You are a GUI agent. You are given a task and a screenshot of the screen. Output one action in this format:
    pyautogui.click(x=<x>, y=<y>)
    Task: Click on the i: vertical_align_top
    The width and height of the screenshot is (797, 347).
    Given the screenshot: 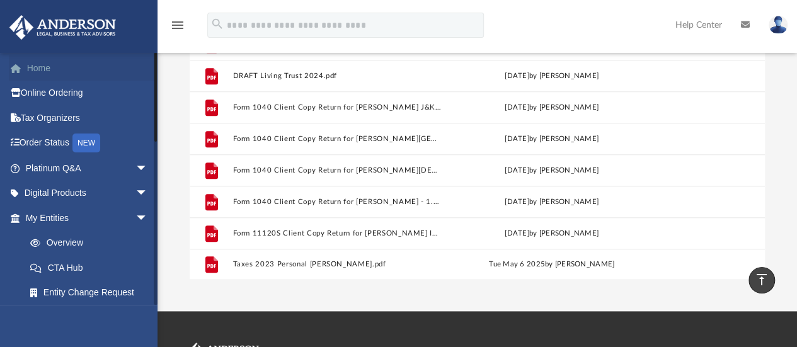 What is the action you would take?
    pyautogui.click(x=761, y=280)
    